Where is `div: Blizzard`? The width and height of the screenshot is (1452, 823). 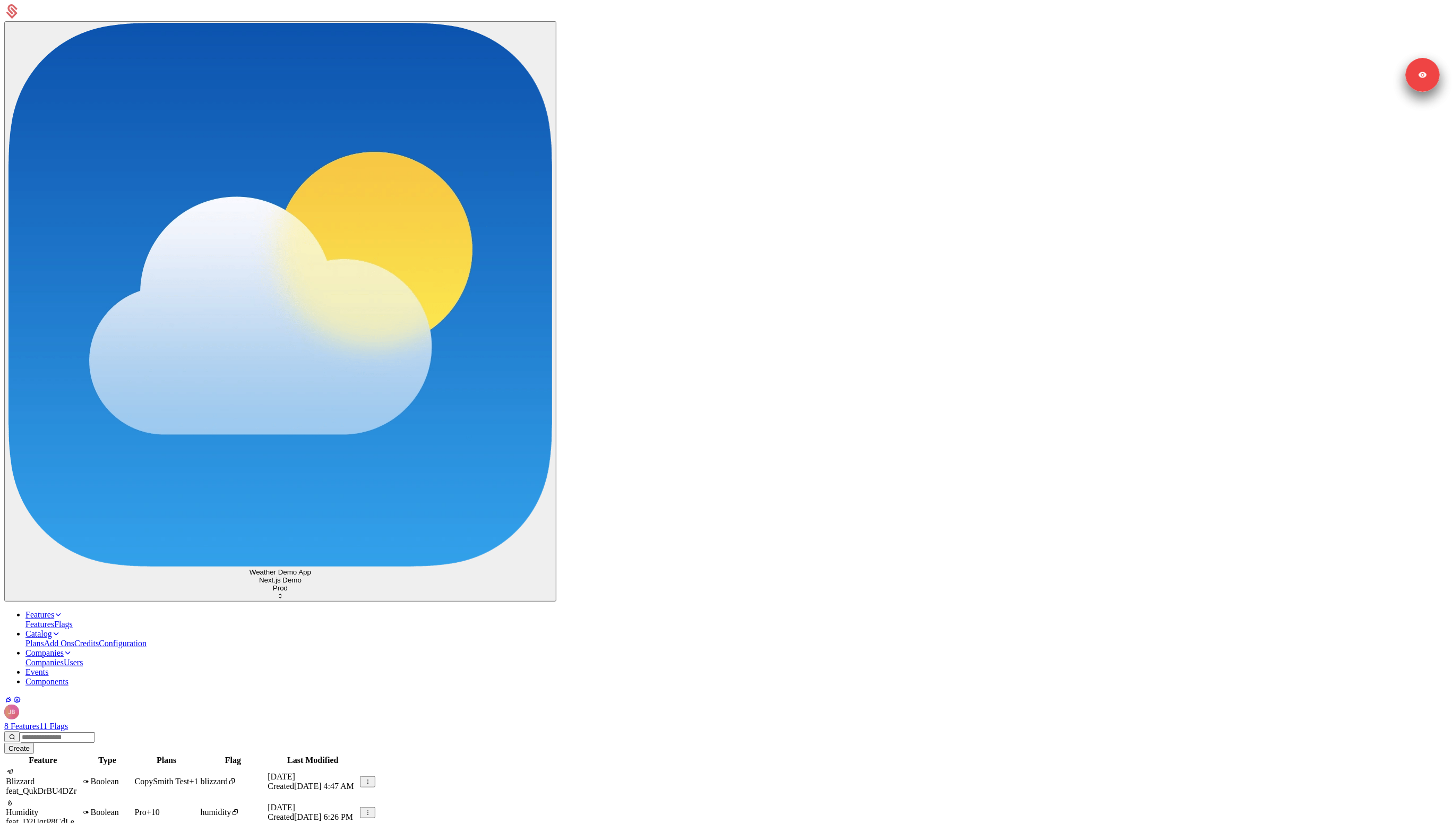
div: Blizzard is located at coordinates (43, 781).